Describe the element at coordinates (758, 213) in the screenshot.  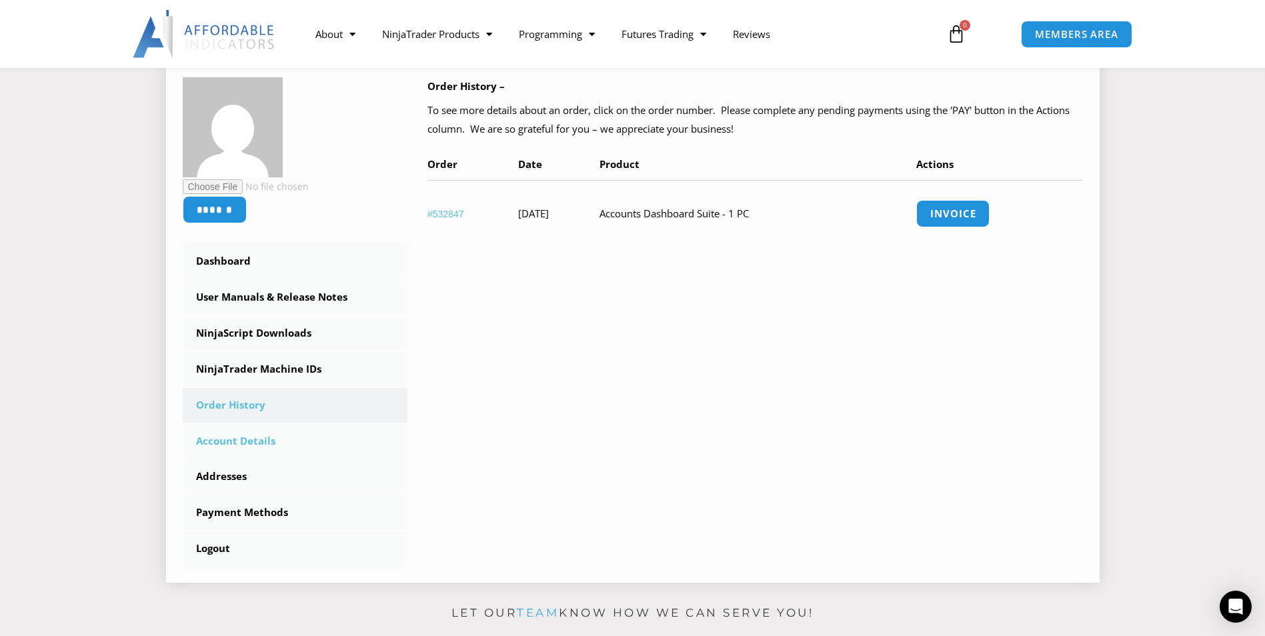
I see `td: Accounts Dashboard Suite - 1 PC` at that location.